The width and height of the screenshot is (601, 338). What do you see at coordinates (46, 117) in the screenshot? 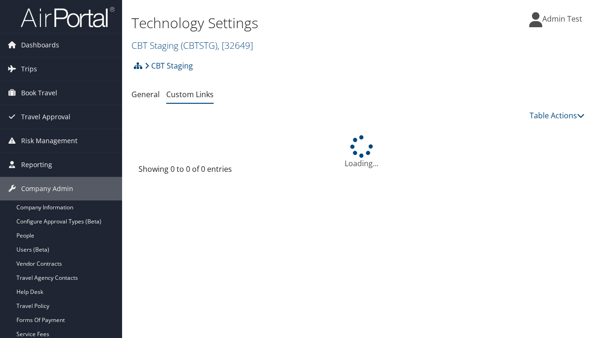
I see `span: Travel Approval` at bounding box center [46, 117].